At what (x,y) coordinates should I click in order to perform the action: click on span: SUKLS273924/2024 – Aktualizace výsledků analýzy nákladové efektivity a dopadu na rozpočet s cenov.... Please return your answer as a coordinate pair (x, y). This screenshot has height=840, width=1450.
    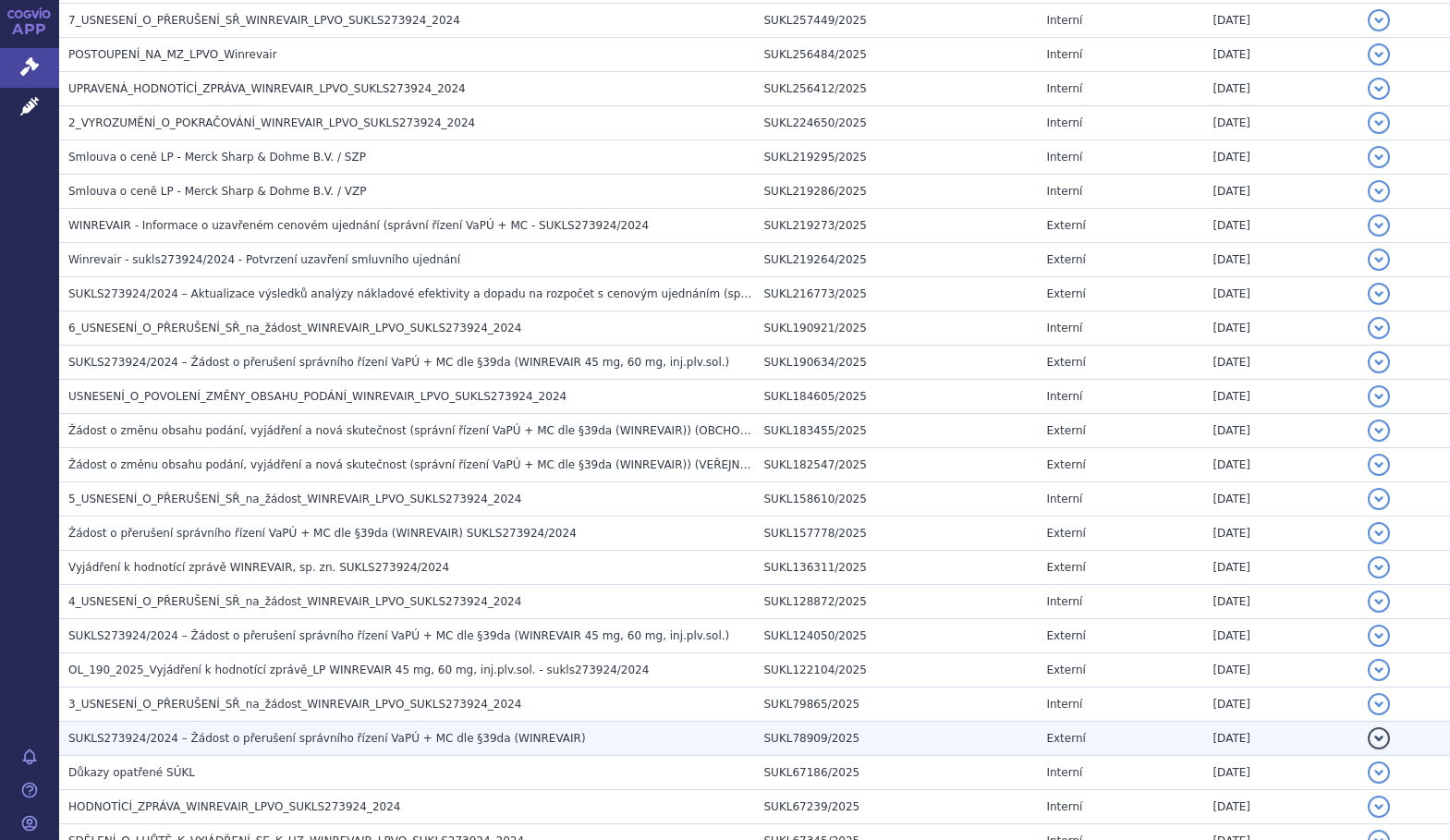
    Looking at the image, I should click on (604, 294).